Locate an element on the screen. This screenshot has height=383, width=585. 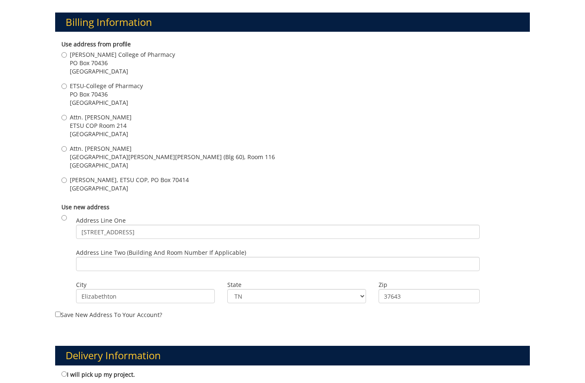
input: I will pick up my project. is located at coordinates (64, 374).